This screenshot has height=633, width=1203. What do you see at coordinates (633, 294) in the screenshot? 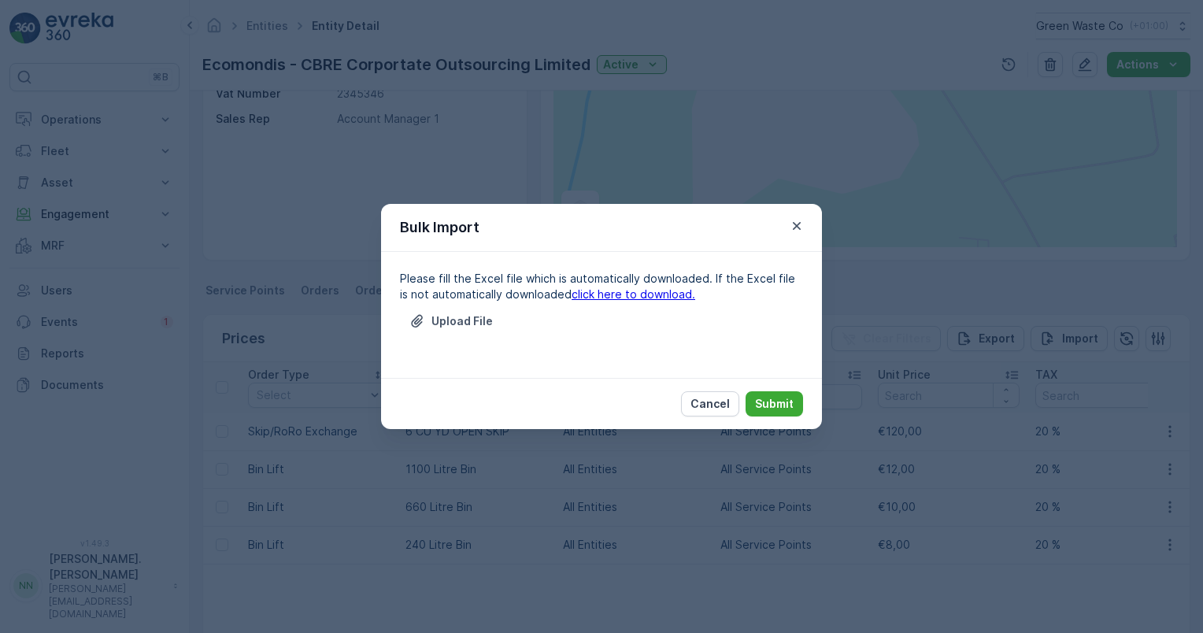
I see `a: click here to download.` at bounding box center [633, 294].